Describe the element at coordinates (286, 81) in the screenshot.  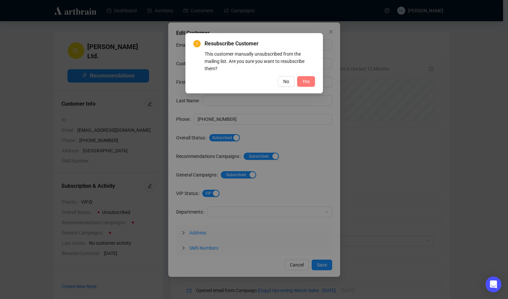
I see `button: No` at that location.